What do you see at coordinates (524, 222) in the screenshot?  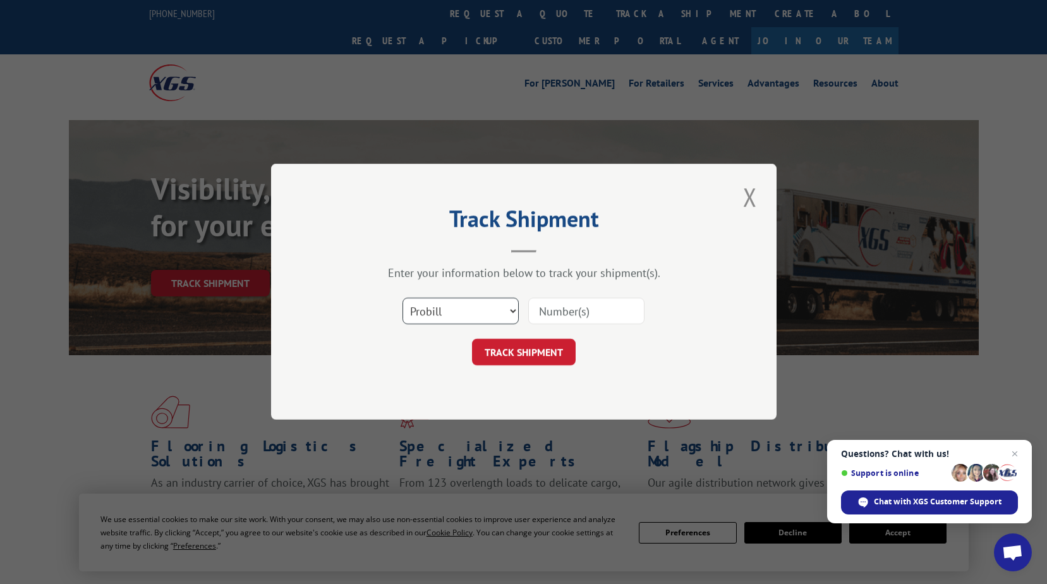 I see `h2: Track Shipment` at bounding box center [524, 222].